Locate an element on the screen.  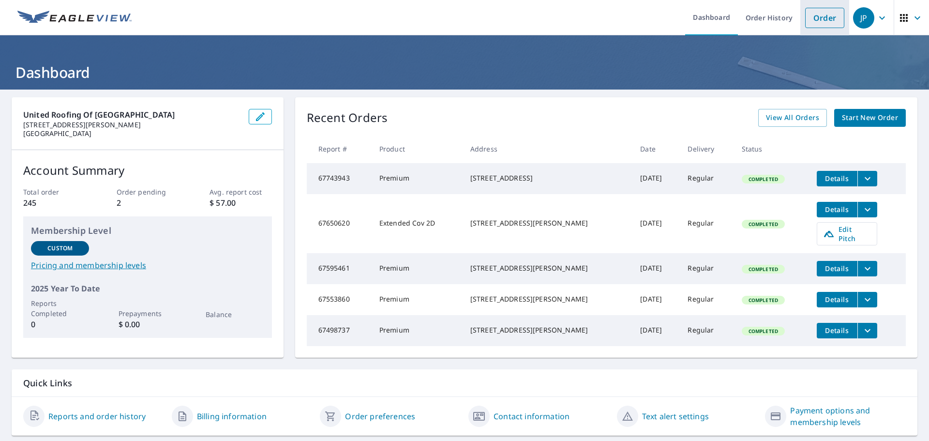
td: 67650620 is located at coordinates (339, 224).